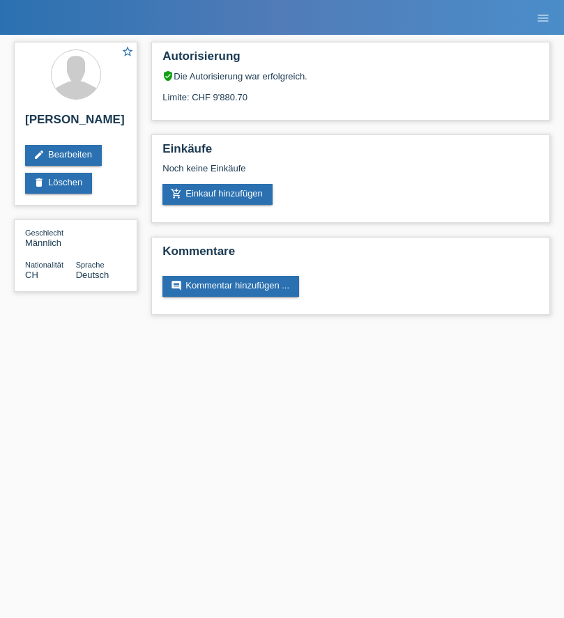 This screenshot has height=618, width=564. Describe the element at coordinates (351, 92) in the screenshot. I see `div: Limite: CHF 9'880.70` at that location.